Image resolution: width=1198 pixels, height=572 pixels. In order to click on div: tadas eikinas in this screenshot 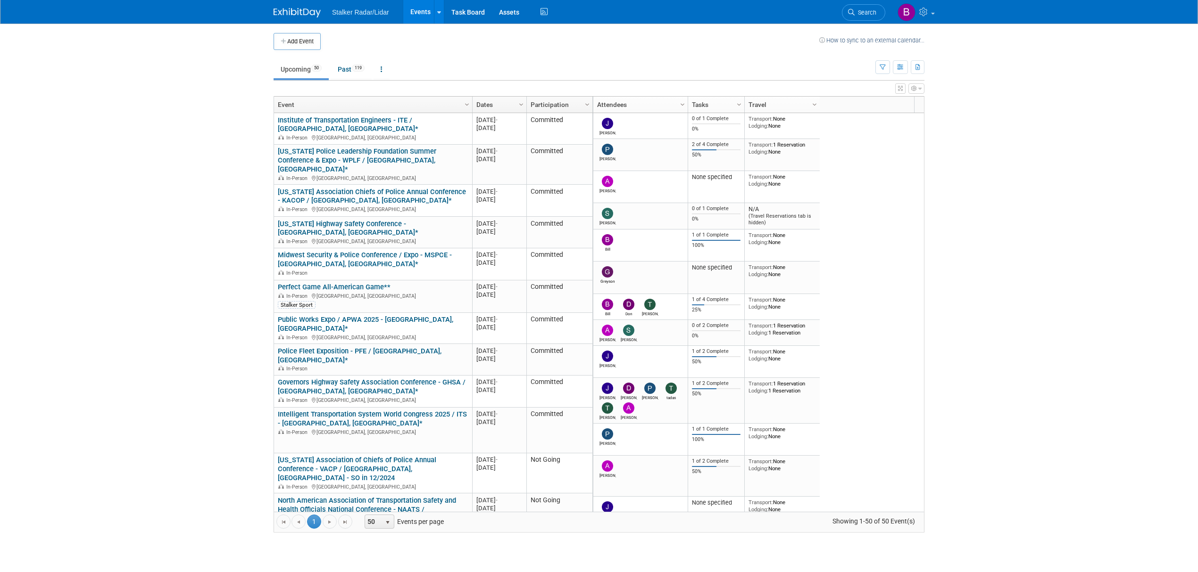, I will do `click(671, 397)`.